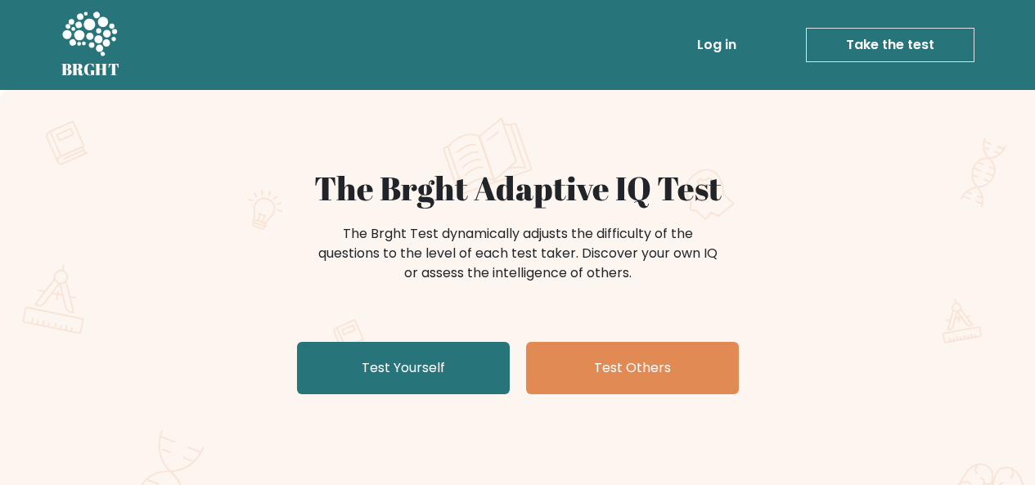 This screenshot has width=1035, height=485. What do you see at coordinates (518, 254) in the screenshot?
I see `div: The Brght Test dynamically adjusts the difficulty of the questions to the level of each test take...` at bounding box center [518, 254].